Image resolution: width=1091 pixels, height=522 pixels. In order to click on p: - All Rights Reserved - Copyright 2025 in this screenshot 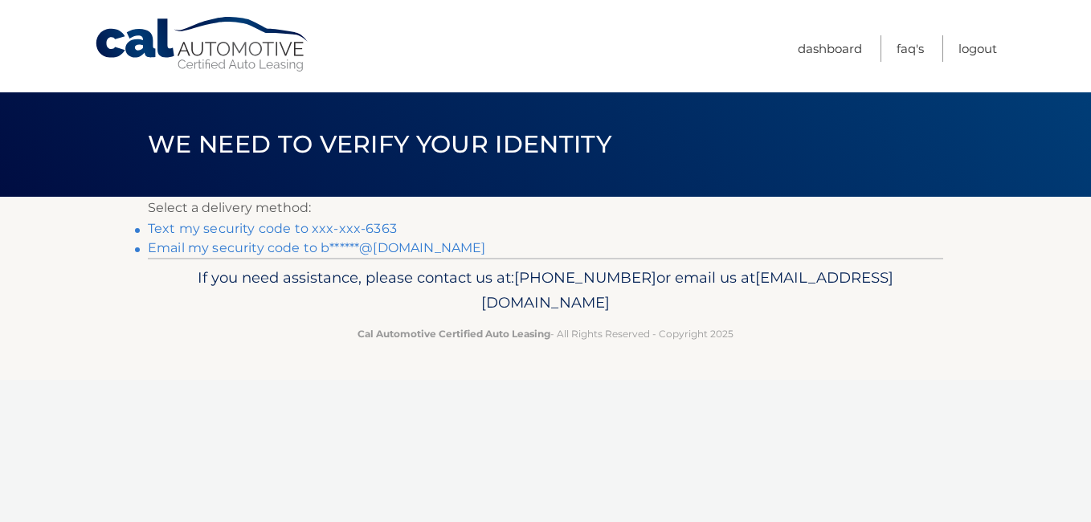, I will do `click(545, 333)`.